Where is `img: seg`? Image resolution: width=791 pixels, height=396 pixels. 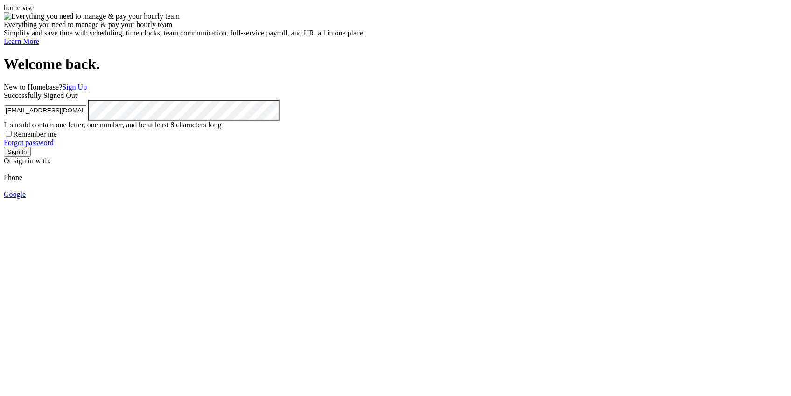
img: seg is located at coordinates (4, 199).